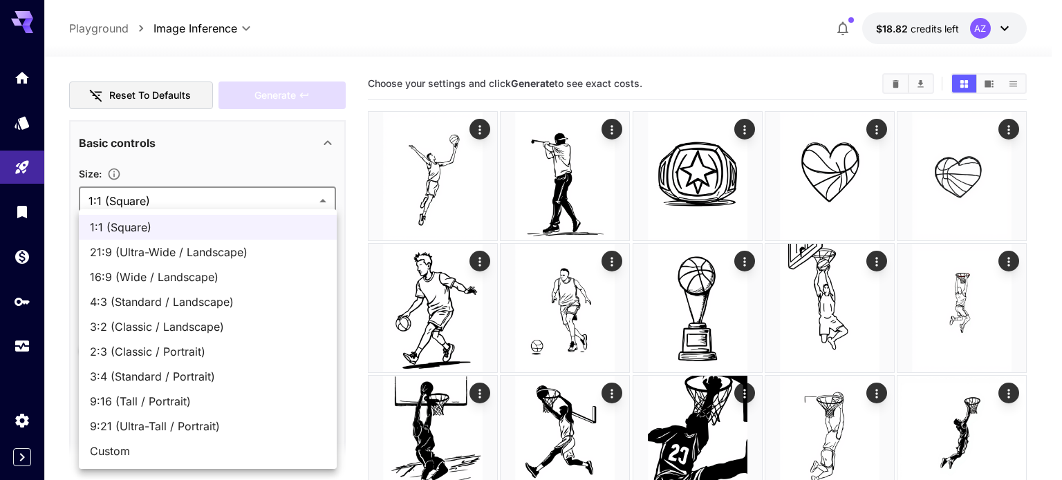  Describe the element at coordinates (207, 227) in the screenshot. I see `span: 1:1 (Square)` at that location.